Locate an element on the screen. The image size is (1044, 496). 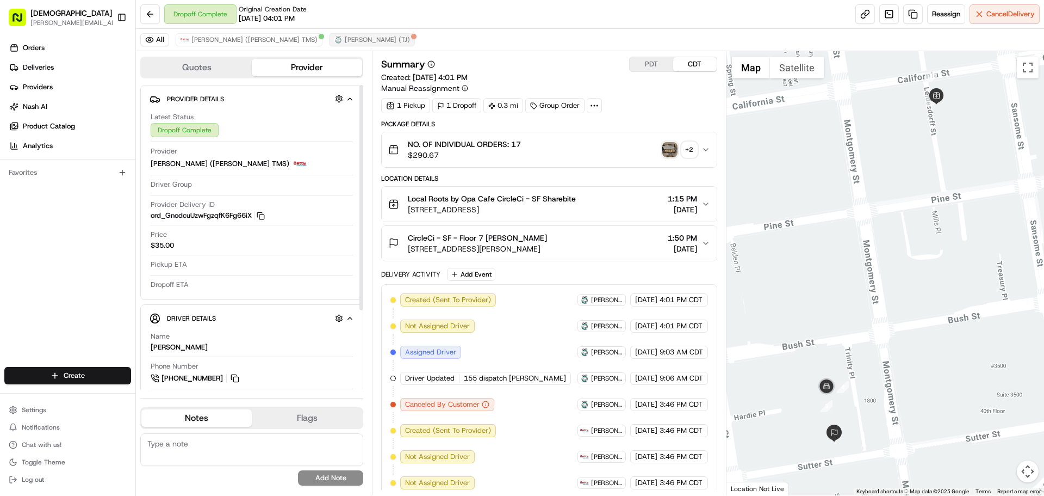
span: 9:03 AM CDT is located at coordinates (682, 352).